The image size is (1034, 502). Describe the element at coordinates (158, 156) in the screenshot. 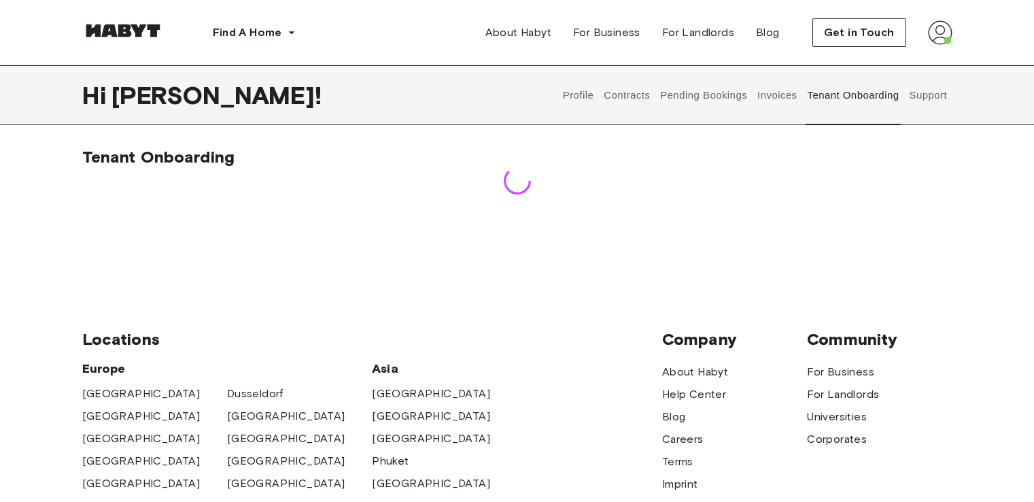

I see `span: Tenant Onboarding` at that location.